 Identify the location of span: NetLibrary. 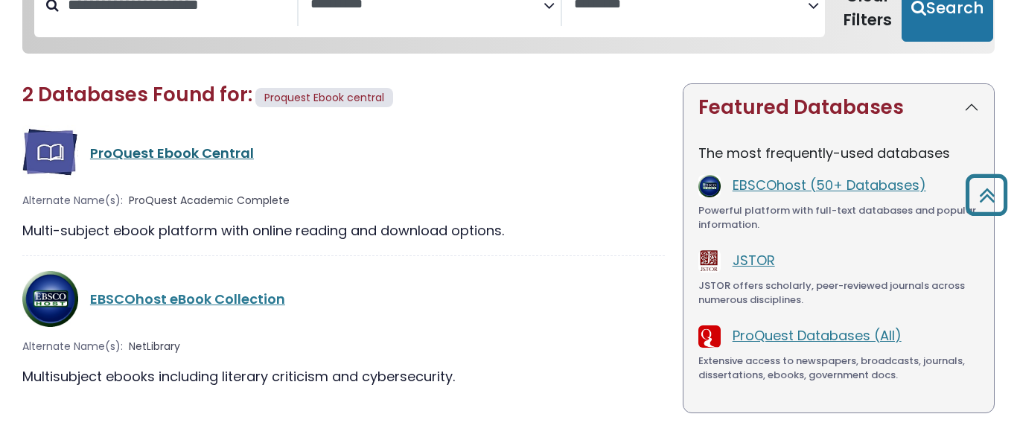
(154, 346).